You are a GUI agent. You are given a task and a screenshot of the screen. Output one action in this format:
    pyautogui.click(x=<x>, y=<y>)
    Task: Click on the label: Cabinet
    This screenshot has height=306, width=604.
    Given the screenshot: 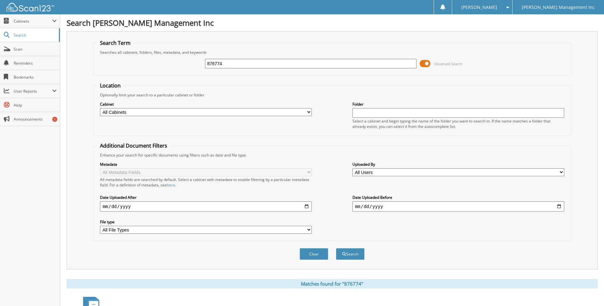 What is the action you would take?
    pyautogui.click(x=206, y=104)
    